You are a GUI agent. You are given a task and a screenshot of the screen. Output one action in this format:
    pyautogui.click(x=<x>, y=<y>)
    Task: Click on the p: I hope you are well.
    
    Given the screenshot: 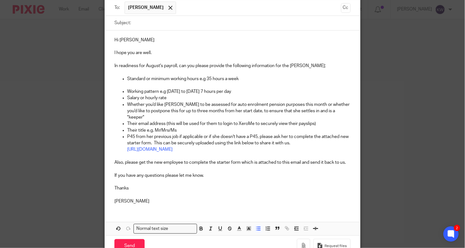 What is the action you would take?
    pyautogui.click(x=232, y=50)
    